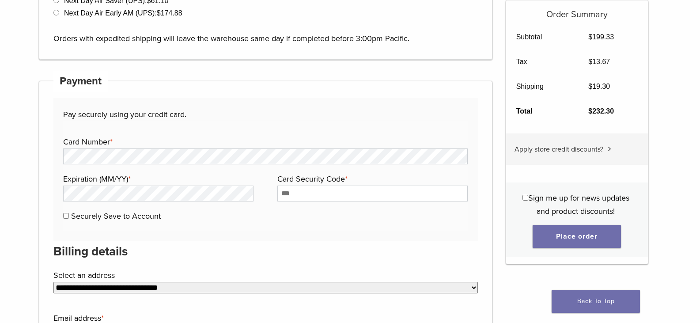  What do you see at coordinates (559, 149) in the screenshot?
I see `span: Apply store credit discounts?` at bounding box center [559, 149].